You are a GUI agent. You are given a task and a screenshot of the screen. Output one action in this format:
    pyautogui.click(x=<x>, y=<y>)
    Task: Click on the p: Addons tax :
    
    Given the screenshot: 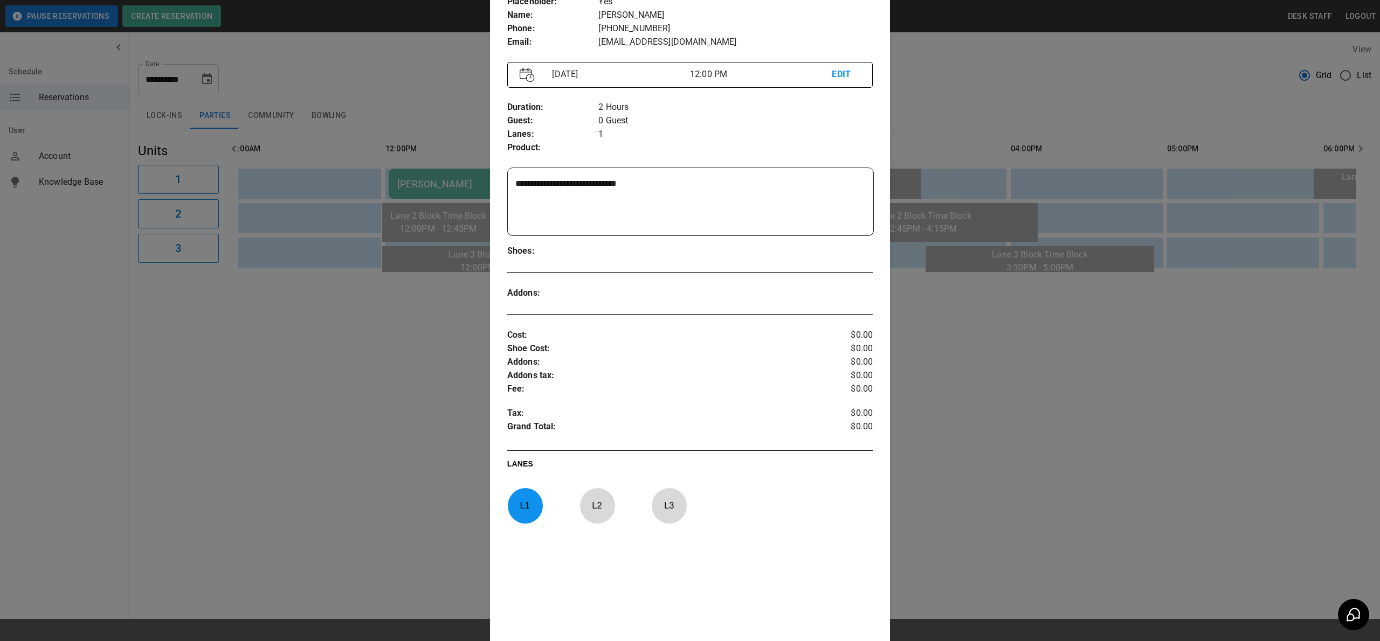 What is the action you would take?
    pyautogui.click(x=659, y=376)
    